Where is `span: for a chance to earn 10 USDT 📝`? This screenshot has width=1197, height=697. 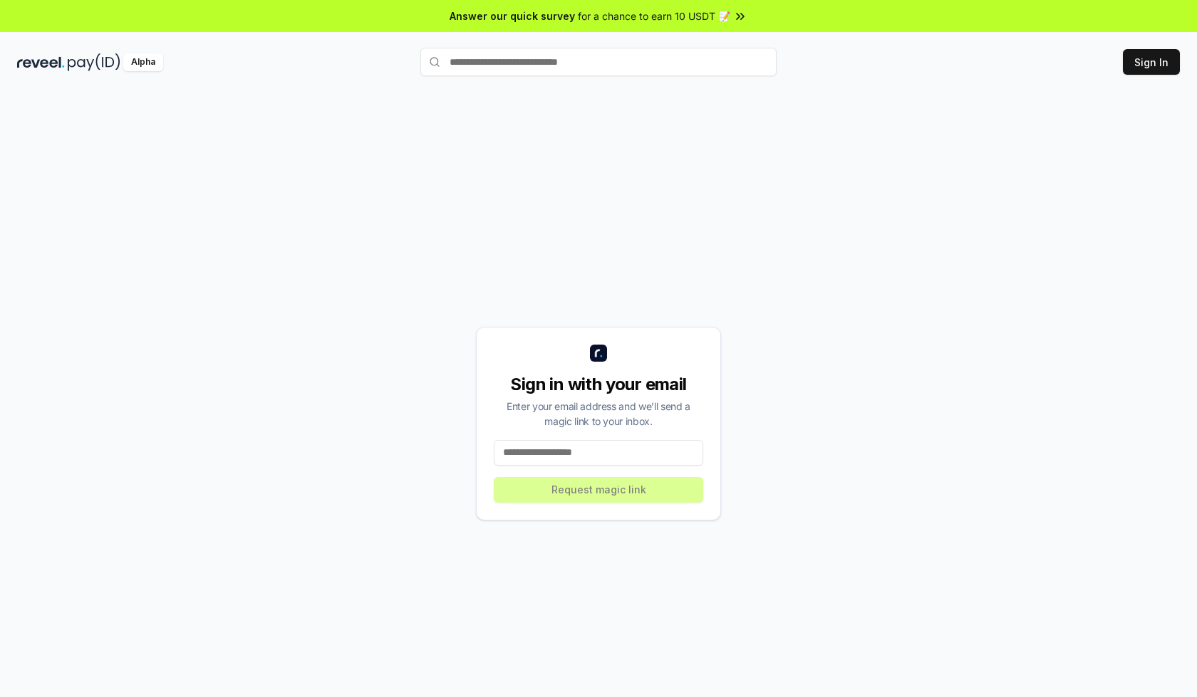
span: for a chance to earn 10 USDT 📝 is located at coordinates (654, 16).